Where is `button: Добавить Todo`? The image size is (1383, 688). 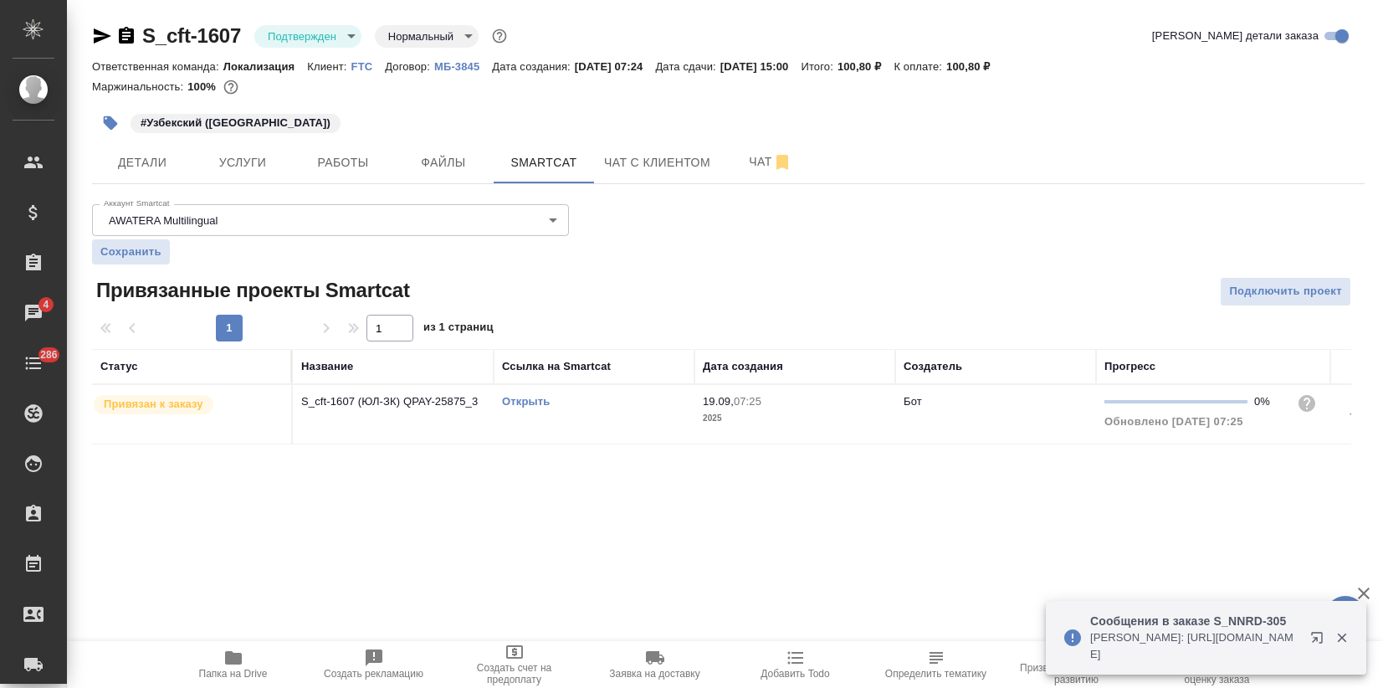 button: Добавить Todo is located at coordinates (796, 664).